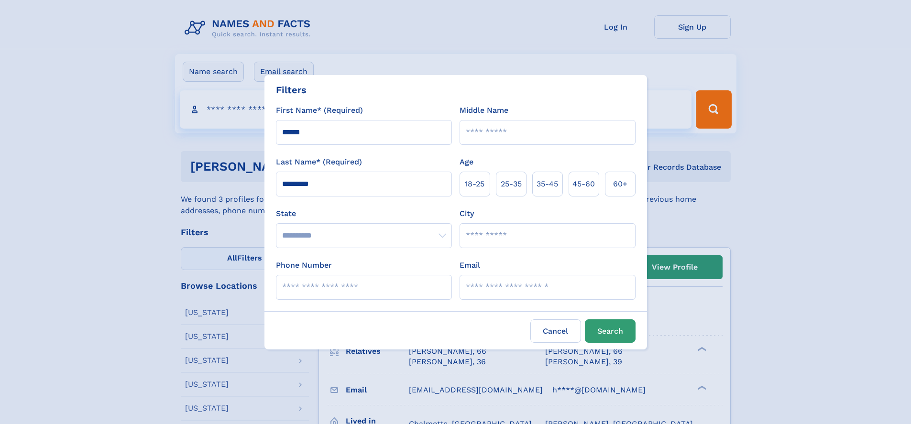 Image resolution: width=911 pixels, height=424 pixels. Describe the element at coordinates (555, 331) in the screenshot. I see `label: Cancel` at that location.